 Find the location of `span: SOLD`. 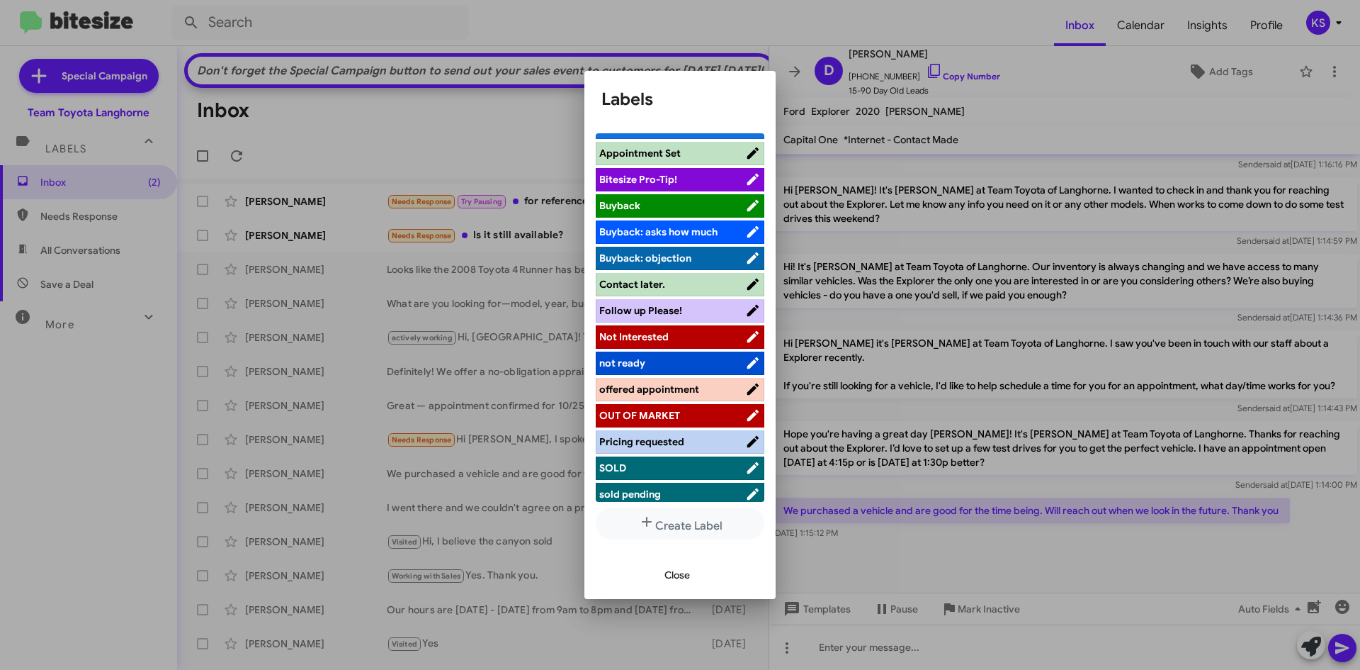

span: SOLD is located at coordinates (613, 468).